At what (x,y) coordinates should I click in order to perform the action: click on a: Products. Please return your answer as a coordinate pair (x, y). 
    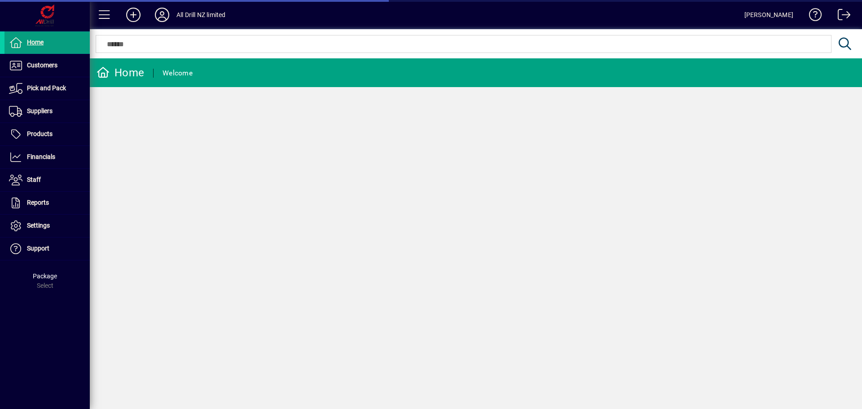
    Looking at the image, I should click on (47, 134).